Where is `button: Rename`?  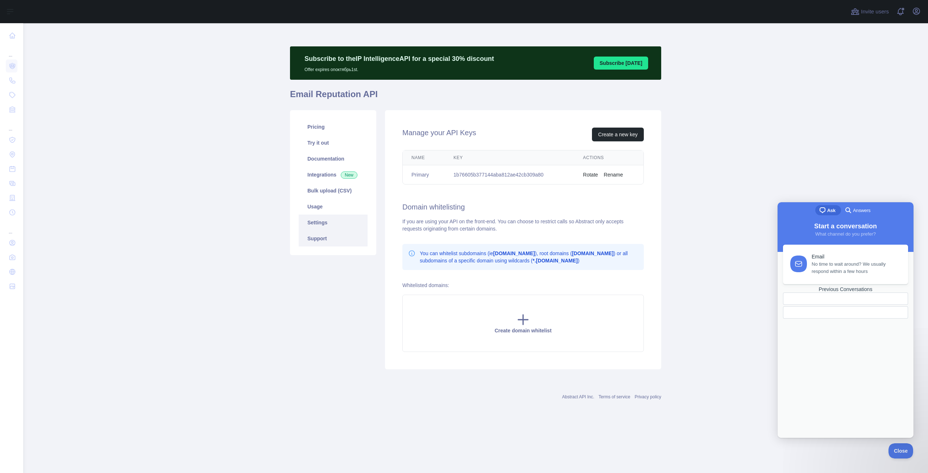
button: Rename is located at coordinates (613, 175).